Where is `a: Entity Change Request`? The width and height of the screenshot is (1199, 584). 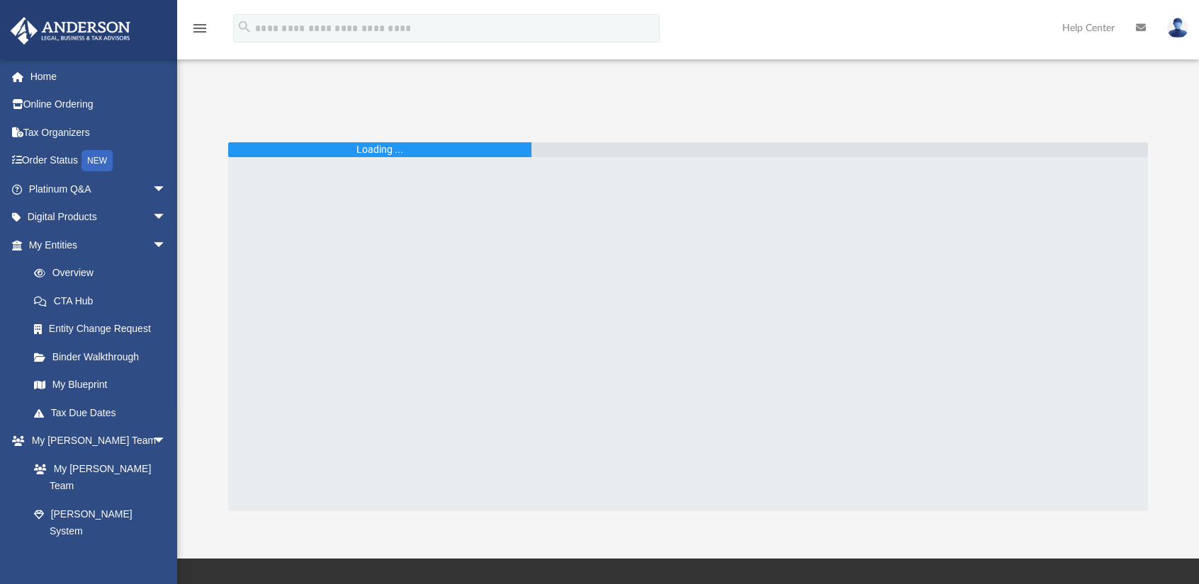
a: Entity Change Request is located at coordinates (103, 329).